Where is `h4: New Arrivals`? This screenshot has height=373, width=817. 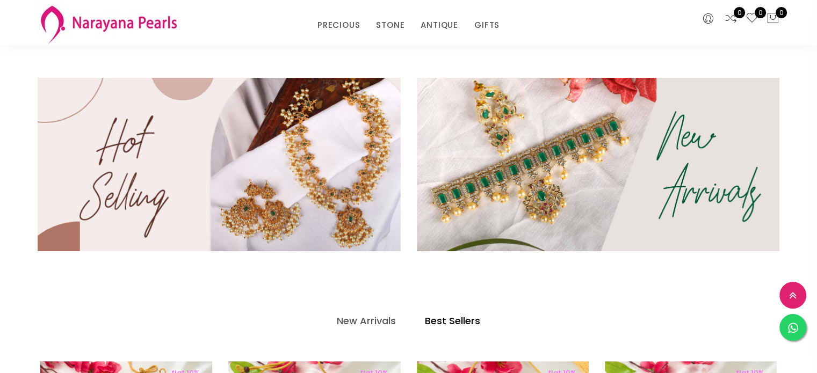
h4: New Arrivals is located at coordinates (367, 321).